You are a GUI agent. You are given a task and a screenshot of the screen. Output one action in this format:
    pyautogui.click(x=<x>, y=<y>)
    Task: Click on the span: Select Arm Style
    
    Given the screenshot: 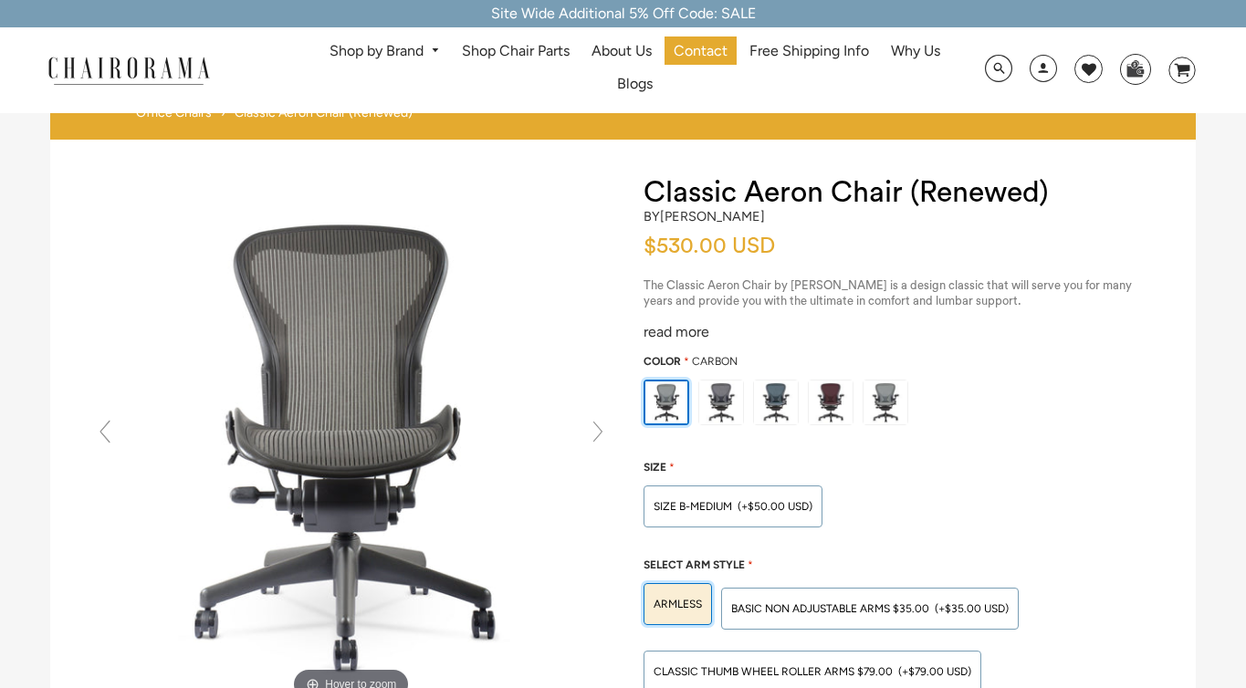 What is the action you would take?
    pyautogui.click(x=694, y=565)
    